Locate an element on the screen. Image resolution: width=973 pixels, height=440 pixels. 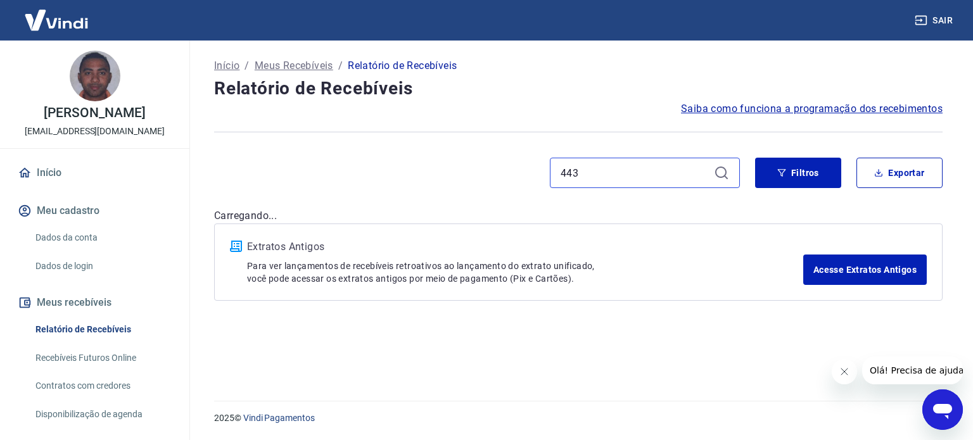
a: Recebíveis Futuros Online is located at coordinates (102, 358).